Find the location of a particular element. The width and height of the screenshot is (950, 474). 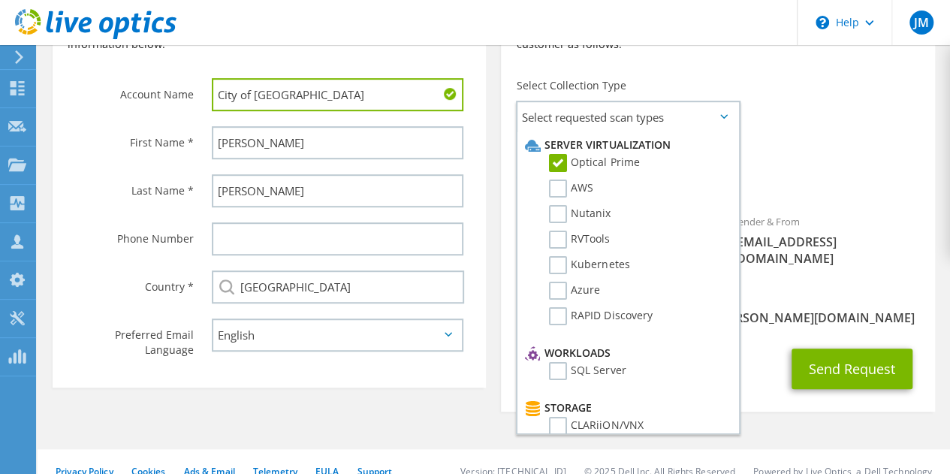

label: Phone Number is located at coordinates (130, 234).